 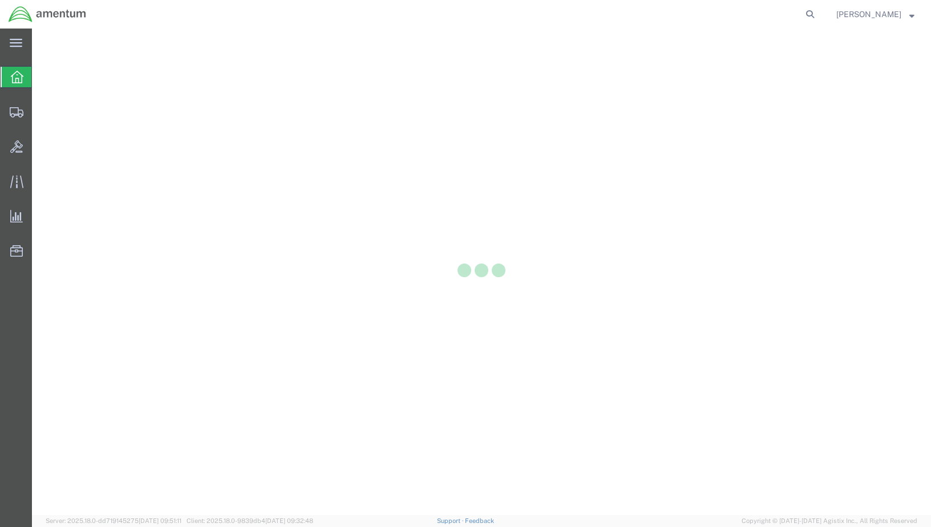 I want to click on a: Support, so click(x=451, y=521).